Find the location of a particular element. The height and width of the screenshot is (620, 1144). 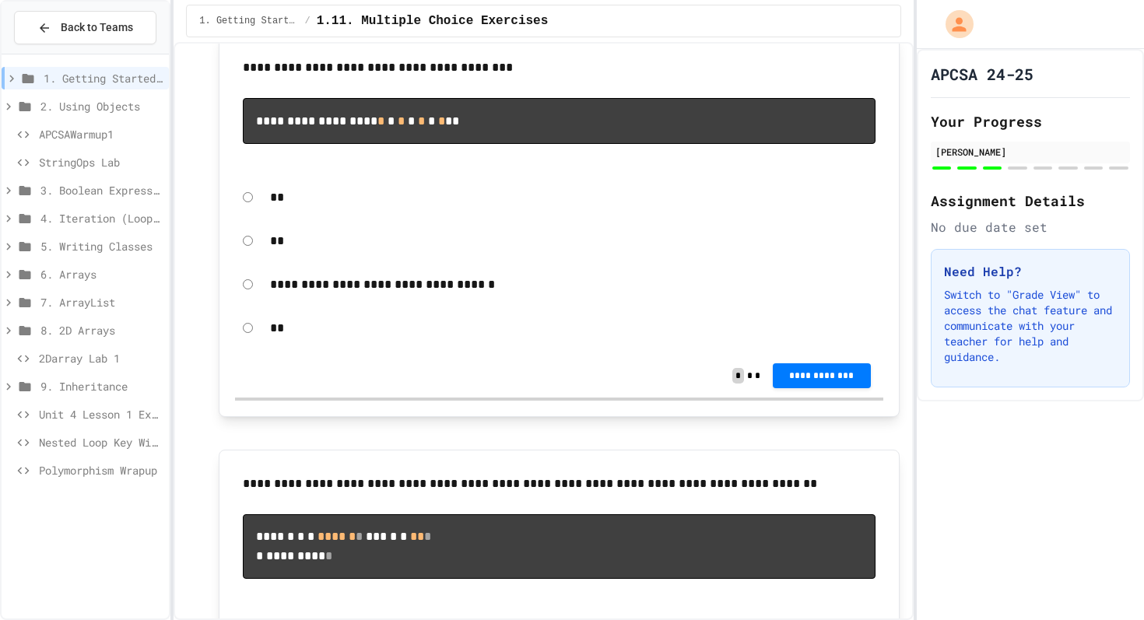

div: No due date set is located at coordinates (1031, 227).